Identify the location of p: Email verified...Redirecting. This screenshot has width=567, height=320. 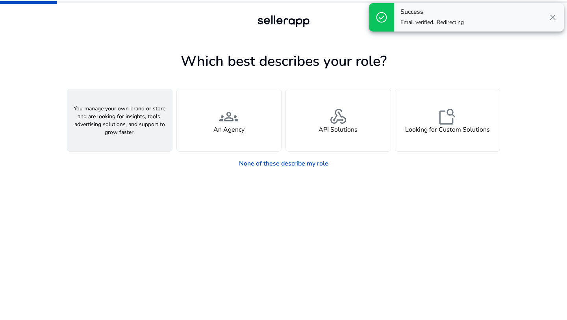
(432, 22).